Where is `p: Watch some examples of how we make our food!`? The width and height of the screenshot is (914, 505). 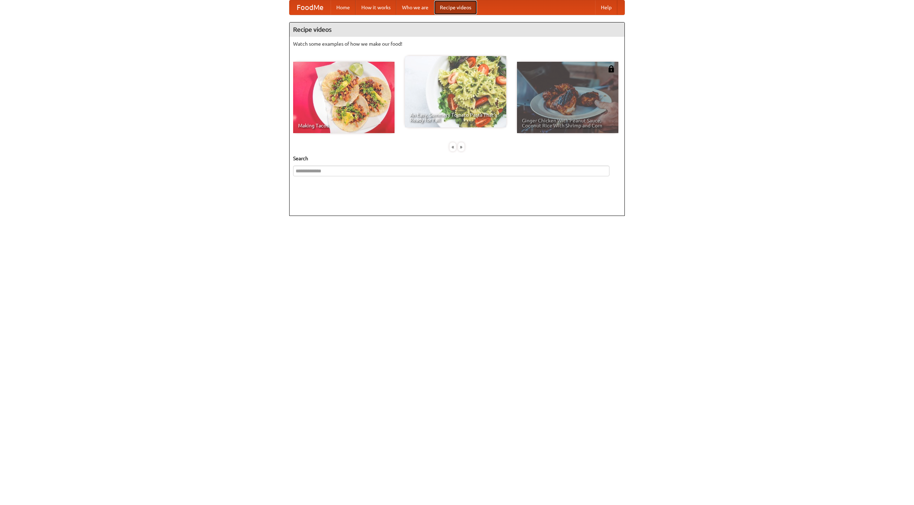 p: Watch some examples of how we make our food! is located at coordinates (457, 44).